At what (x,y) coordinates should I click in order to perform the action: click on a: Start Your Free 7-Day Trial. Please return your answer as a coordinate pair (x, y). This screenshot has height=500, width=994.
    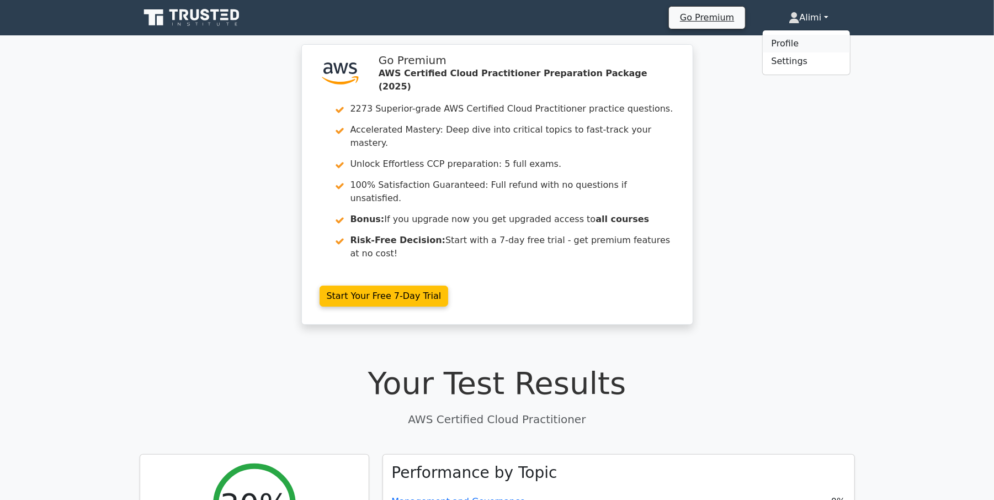
    Looking at the image, I should click on (384, 296).